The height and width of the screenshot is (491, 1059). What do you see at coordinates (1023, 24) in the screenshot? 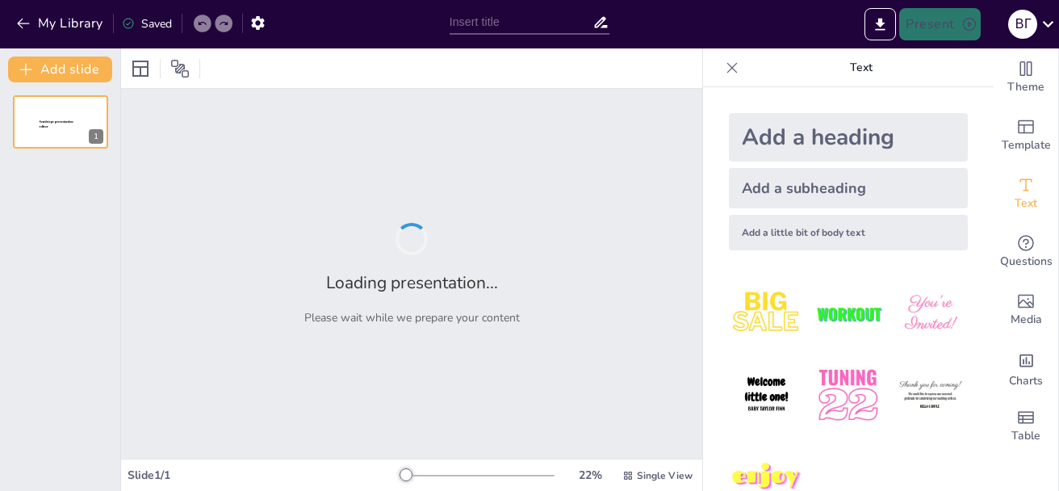
I see `button: В Г` at bounding box center [1023, 24].